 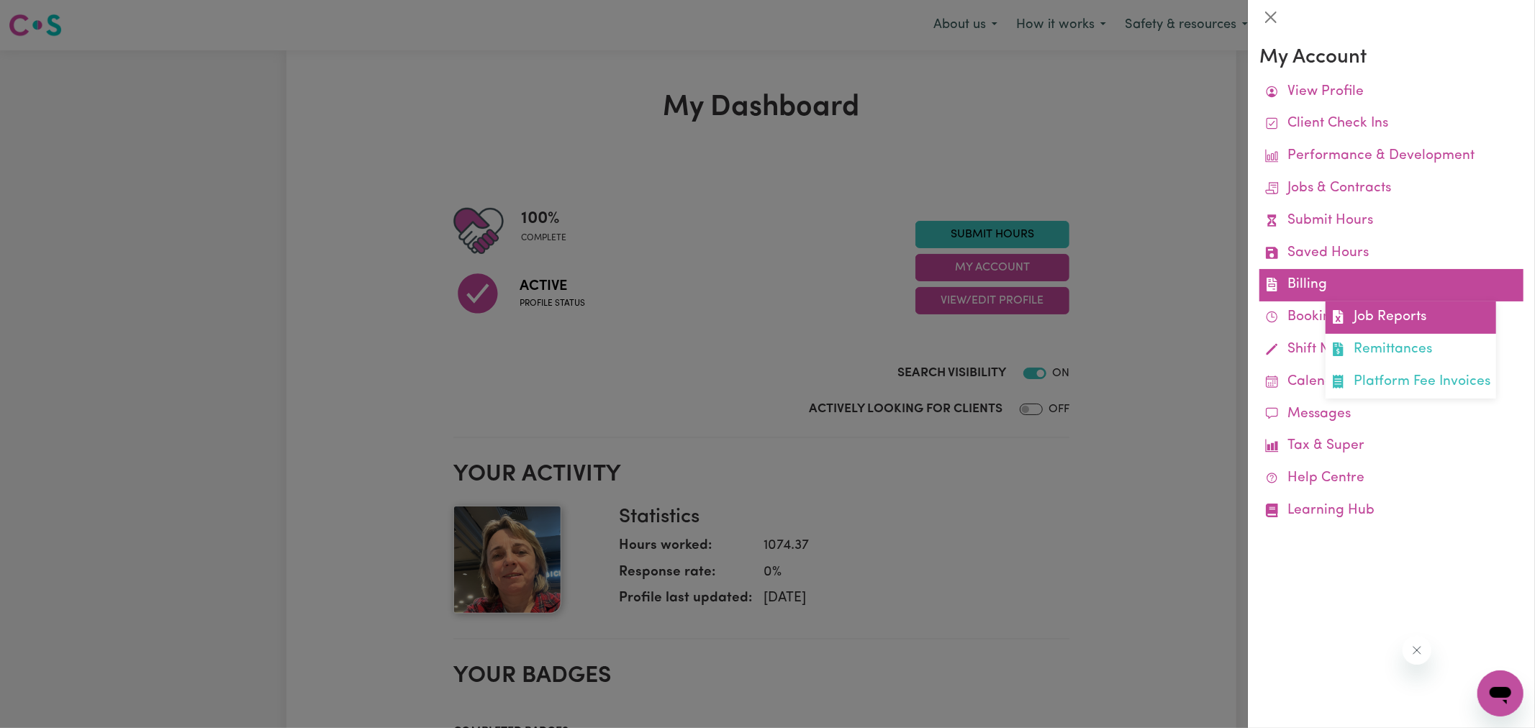 I want to click on a: Jobs & Contracts, so click(x=1391, y=189).